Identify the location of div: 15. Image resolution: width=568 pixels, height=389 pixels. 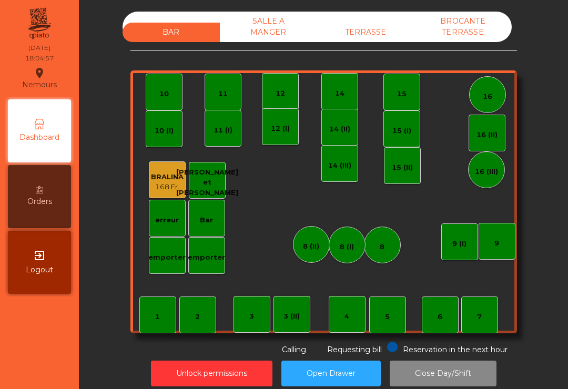
(402, 94).